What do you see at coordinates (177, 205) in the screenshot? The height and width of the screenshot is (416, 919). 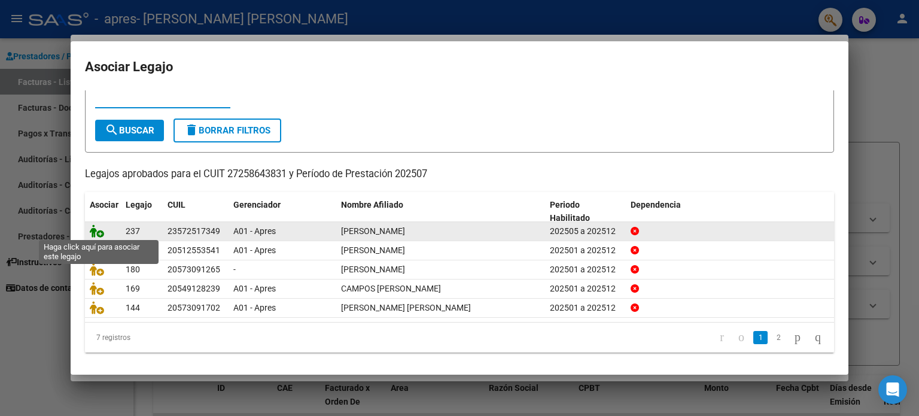 I see `span: CUIL` at bounding box center [177, 205].